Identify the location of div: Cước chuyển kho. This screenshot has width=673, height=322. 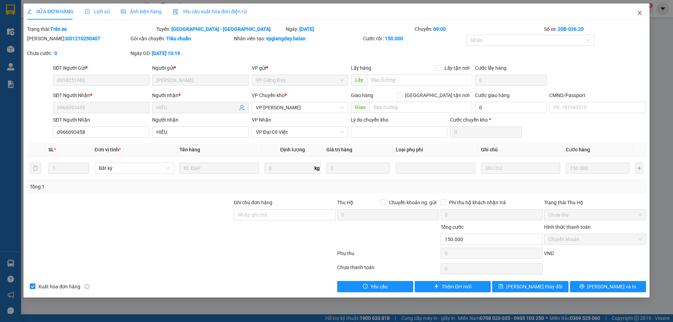
(486, 120).